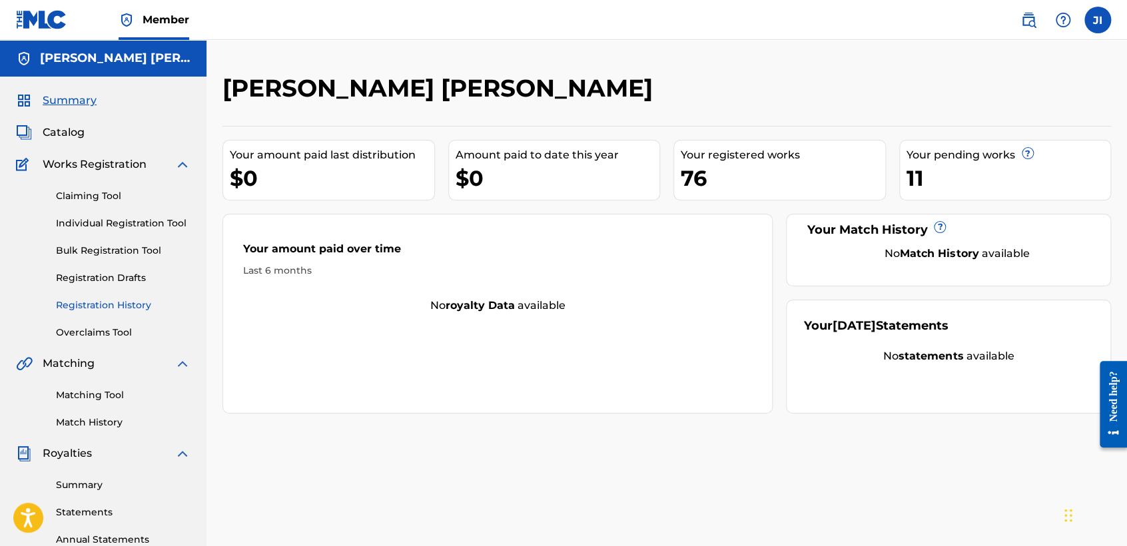 The image size is (1127, 546). What do you see at coordinates (1029, 20) in the screenshot?
I see `img: search` at bounding box center [1029, 20].